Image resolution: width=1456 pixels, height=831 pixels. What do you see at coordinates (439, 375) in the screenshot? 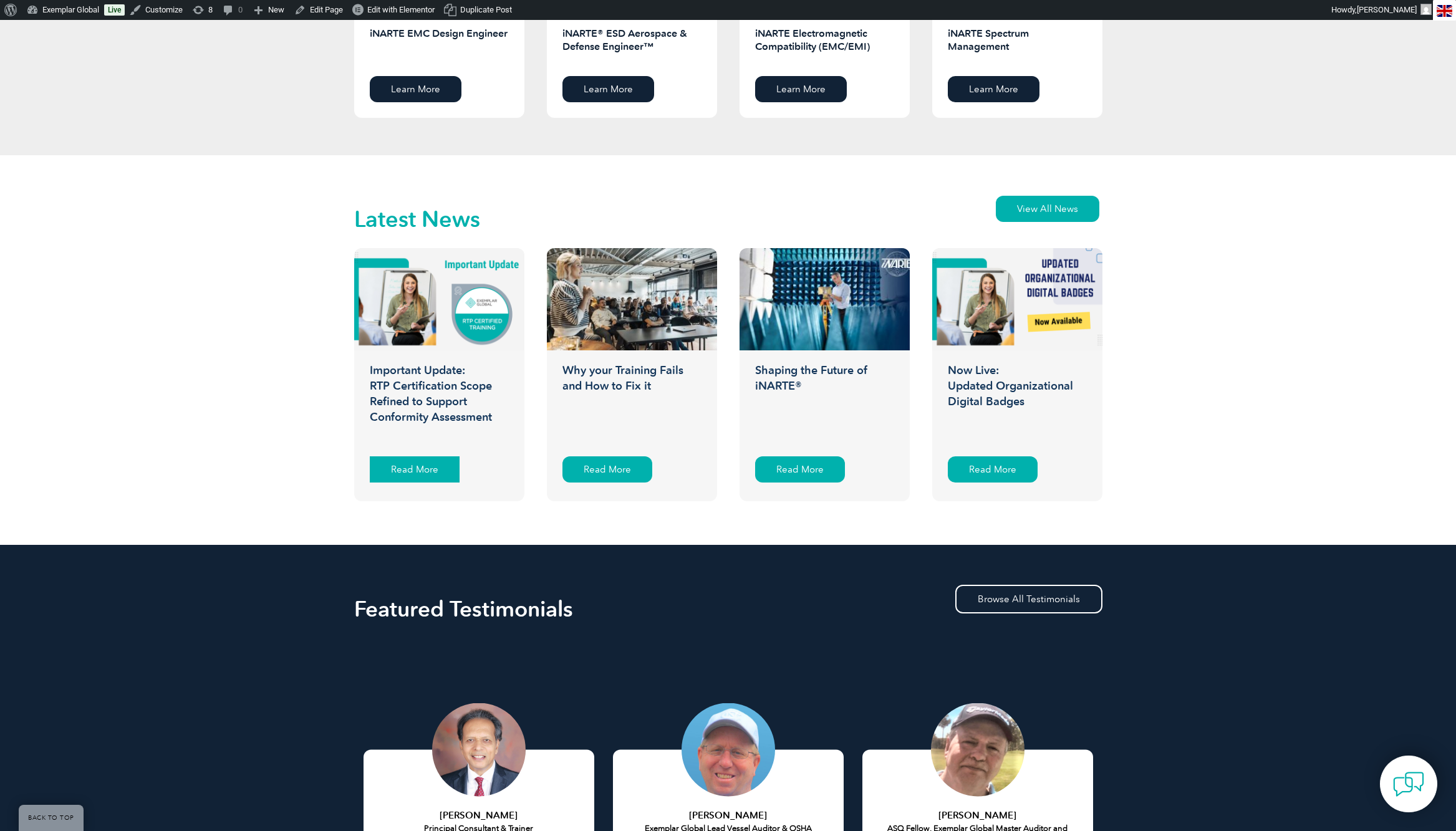
I see `a: Important Update:RTP Certification ScopeRefined to SupportConformity Assessment Read More` at bounding box center [439, 375].